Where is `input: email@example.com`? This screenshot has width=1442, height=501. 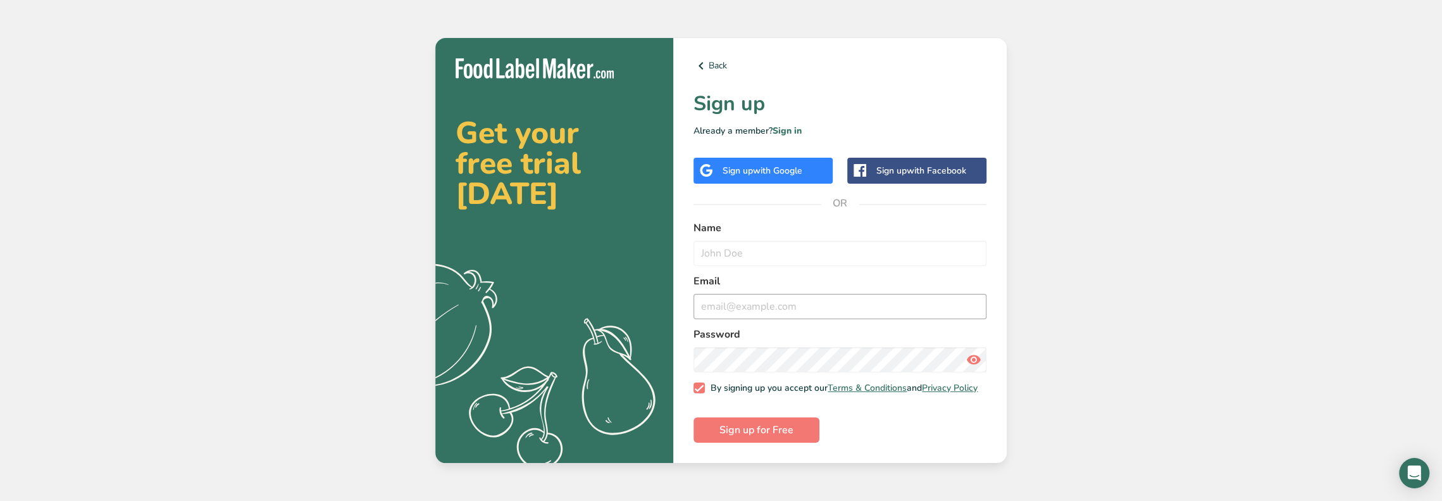 input: email@example.com is located at coordinates (840, 306).